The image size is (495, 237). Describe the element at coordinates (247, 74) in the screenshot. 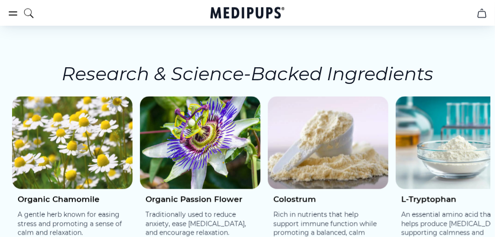

I see `h3: Research & Science-Backed Ingredients` at that location.